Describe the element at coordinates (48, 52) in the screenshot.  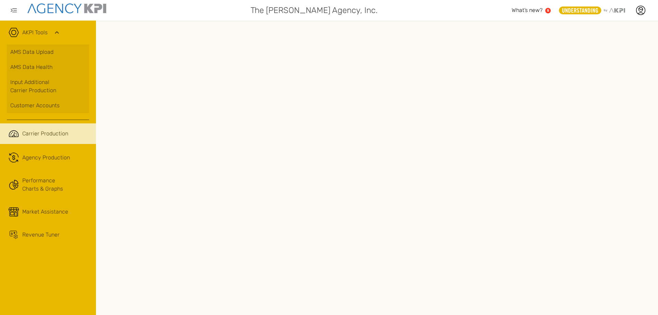
I see `a: AMS Data Upload` at that location.